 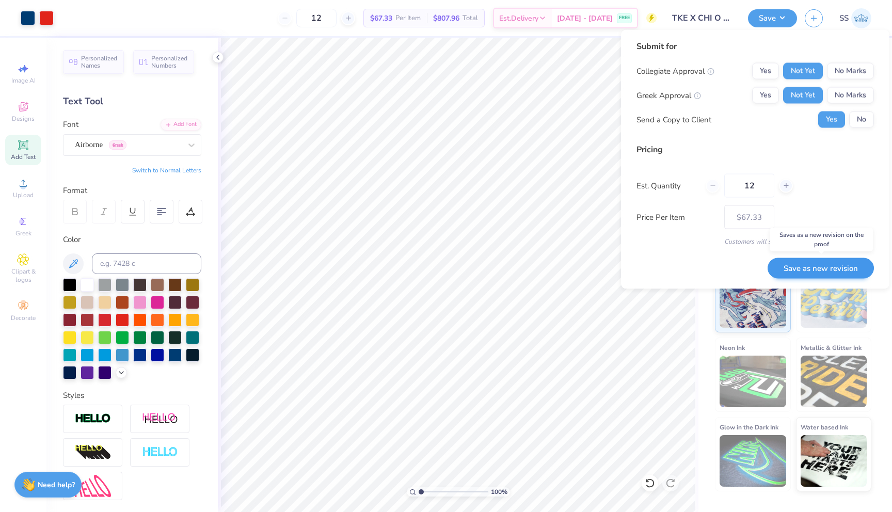 What do you see at coordinates (749, 427) in the screenshot?
I see `span: Glow in the Dark Ink` at bounding box center [749, 427].